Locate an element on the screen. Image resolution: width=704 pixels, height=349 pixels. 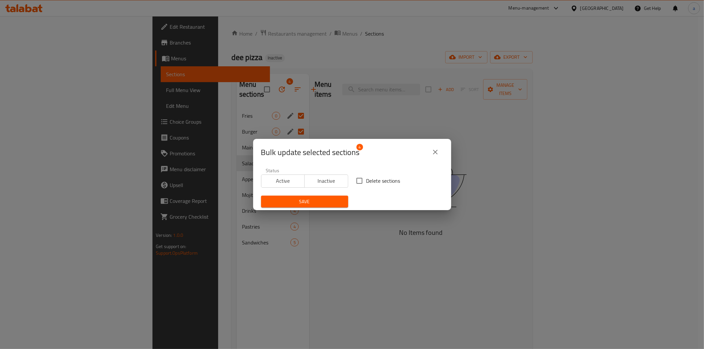
button: Active is located at coordinates (283, 181).